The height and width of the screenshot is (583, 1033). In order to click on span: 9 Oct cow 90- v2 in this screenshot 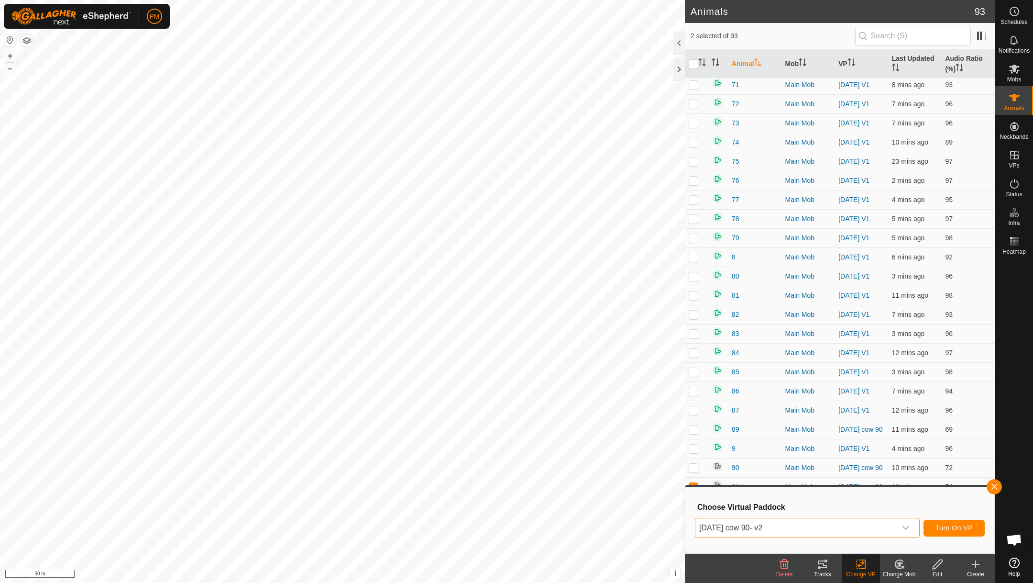, I will do `click(796, 528)`.